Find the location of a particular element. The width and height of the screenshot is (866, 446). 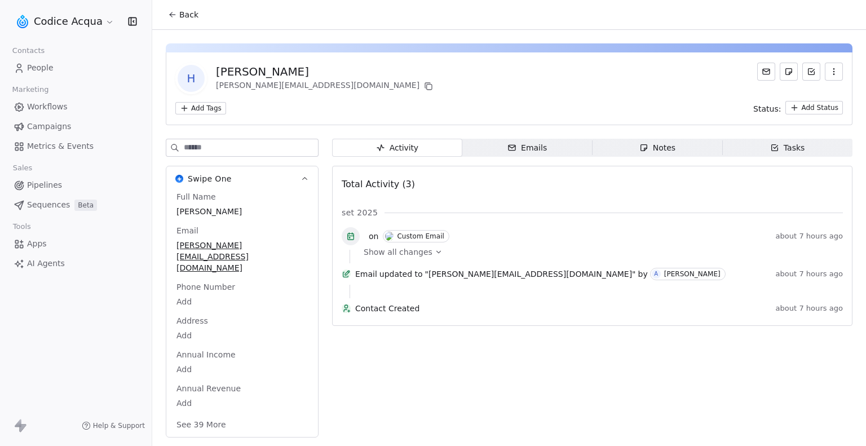

a: Show all changes is located at coordinates (600, 252).